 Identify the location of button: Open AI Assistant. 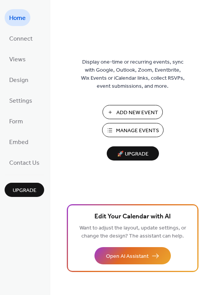
(132, 256).